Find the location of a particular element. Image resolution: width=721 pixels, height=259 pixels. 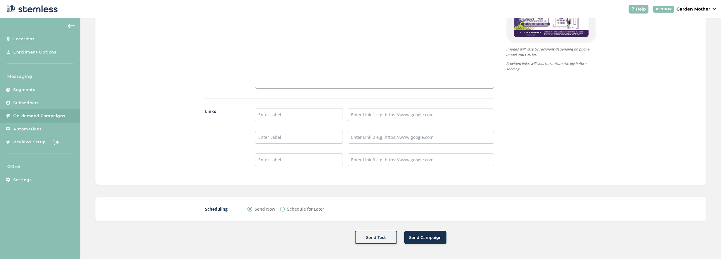

span: Locations is located at coordinates (24, 39).